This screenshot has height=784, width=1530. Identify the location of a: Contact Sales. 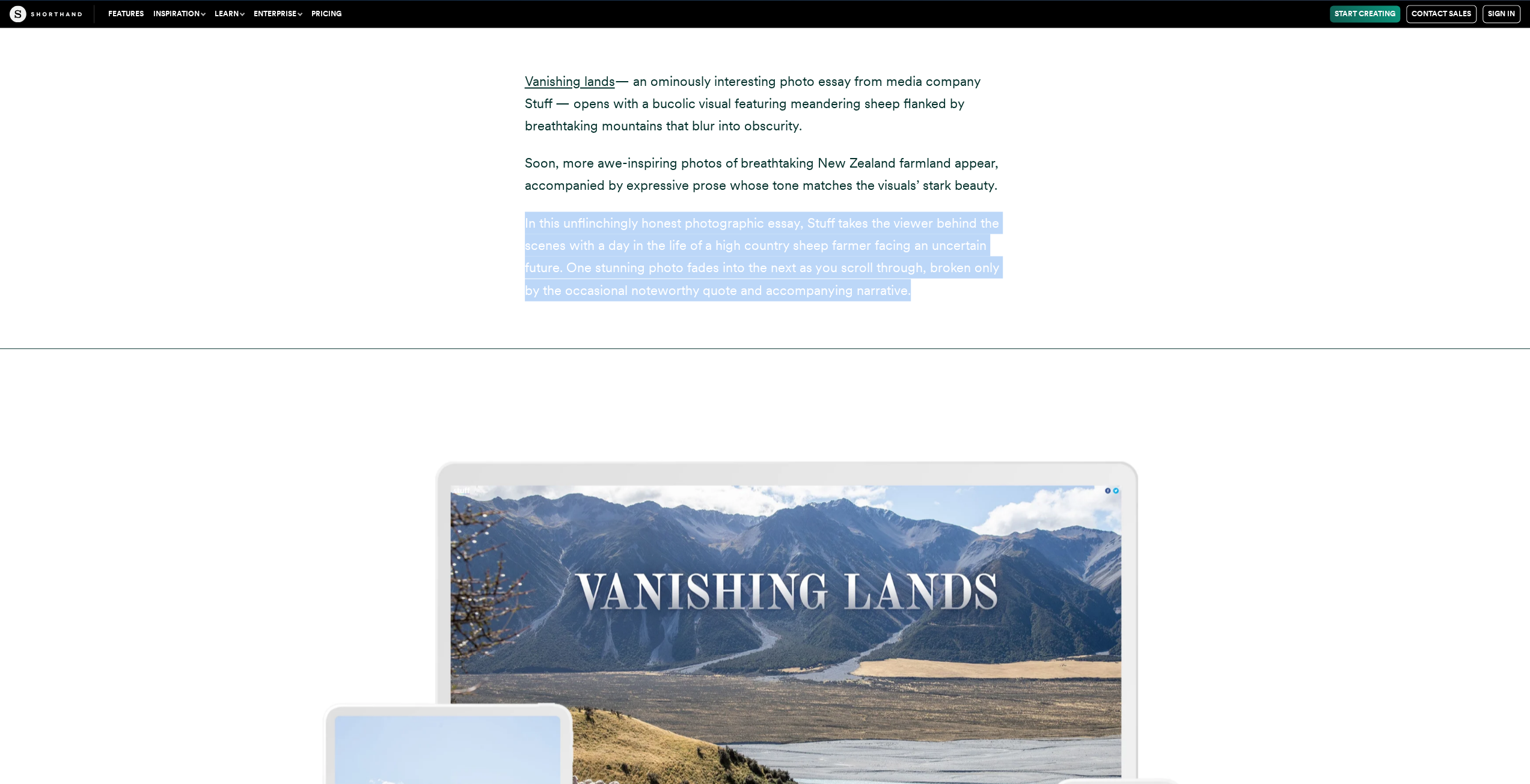
(1441, 14).